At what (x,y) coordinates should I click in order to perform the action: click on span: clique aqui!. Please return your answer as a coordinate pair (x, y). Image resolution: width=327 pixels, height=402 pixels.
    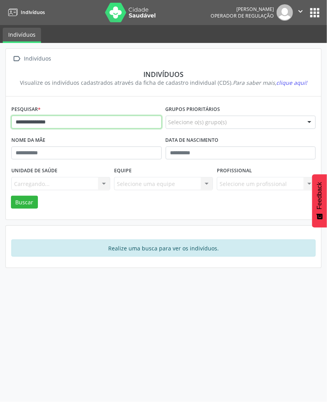
    Looking at the image, I should click on (291, 82).